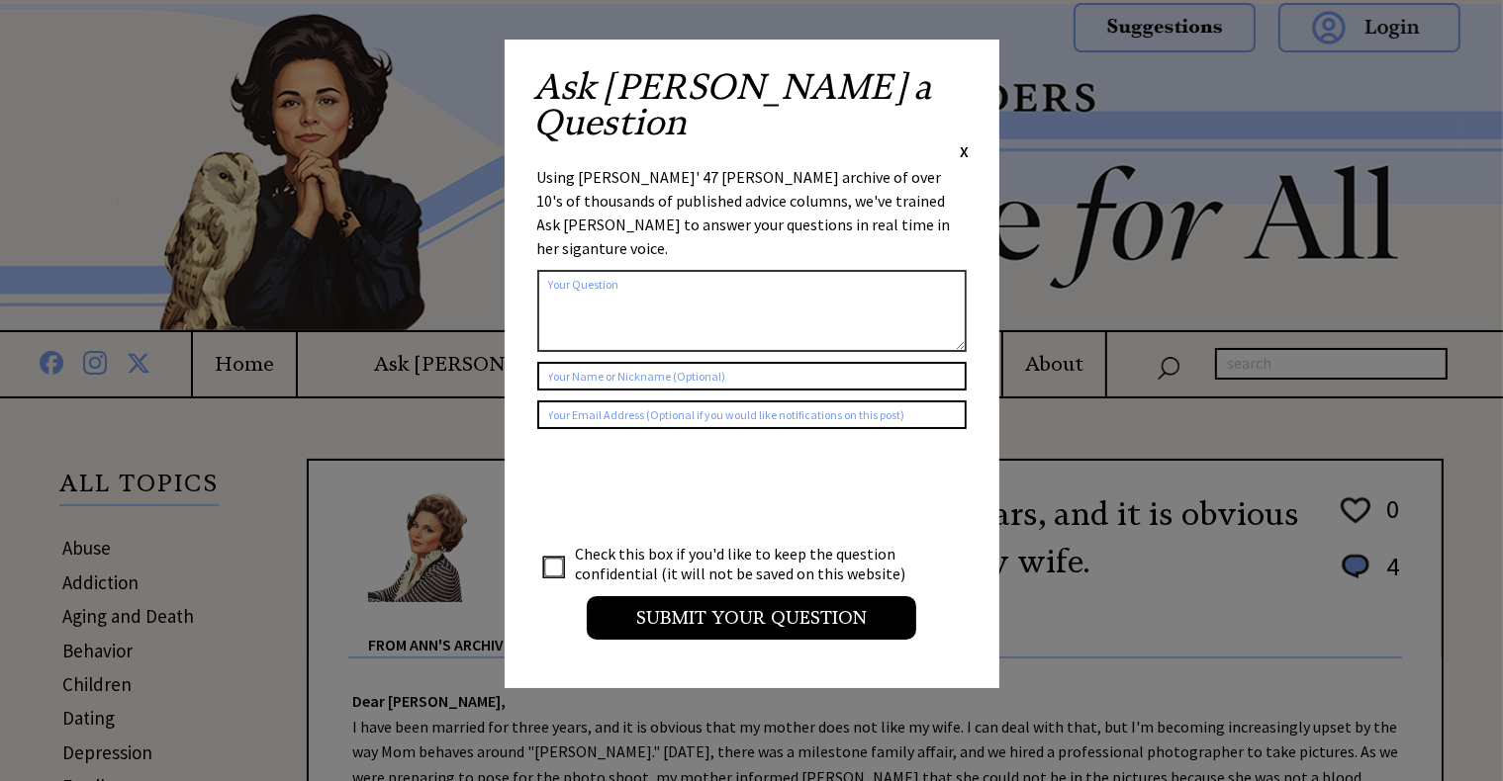 This screenshot has height=781, width=1503. What do you see at coordinates (752, 414) in the screenshot?
I see `input: Your Email Address (Optional if you would like notifications on this post)` at bounding box center [752, 414].